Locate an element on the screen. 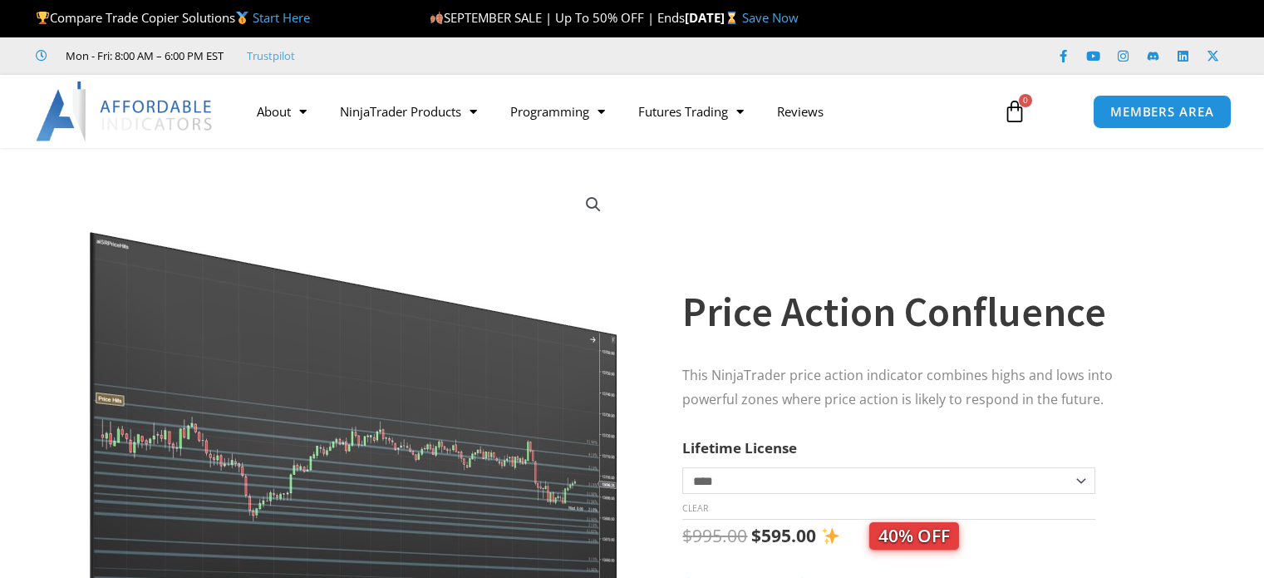  label: Lifetime License is located at coordinates (740, 447).